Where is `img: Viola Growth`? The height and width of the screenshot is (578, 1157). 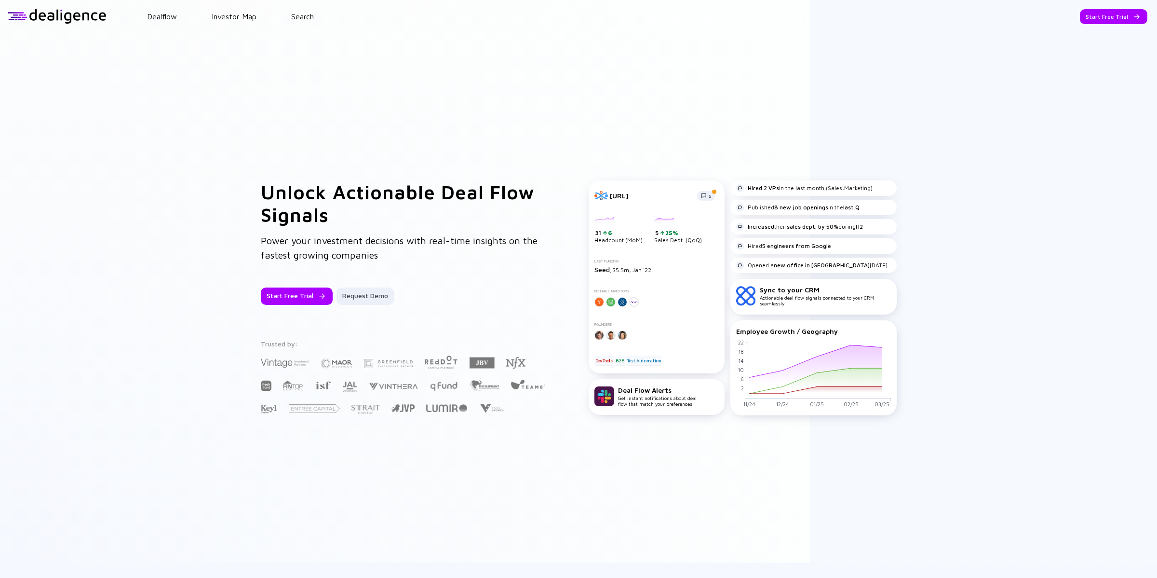
img: Viola Growth is located at coordinates (491, 408).